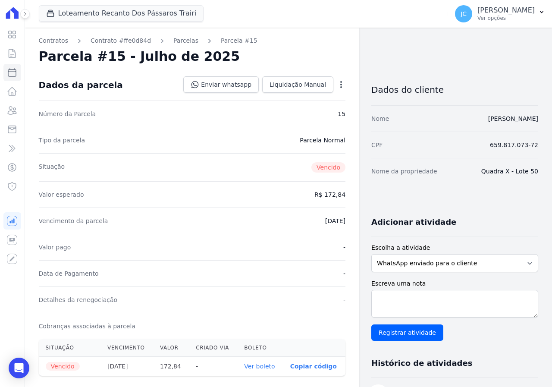 The image size is (552, 387). What do you see at coordinates (297, 84) in the screenshot?
I see `span: Liquidação Manual` at bounding box center [297, 84].